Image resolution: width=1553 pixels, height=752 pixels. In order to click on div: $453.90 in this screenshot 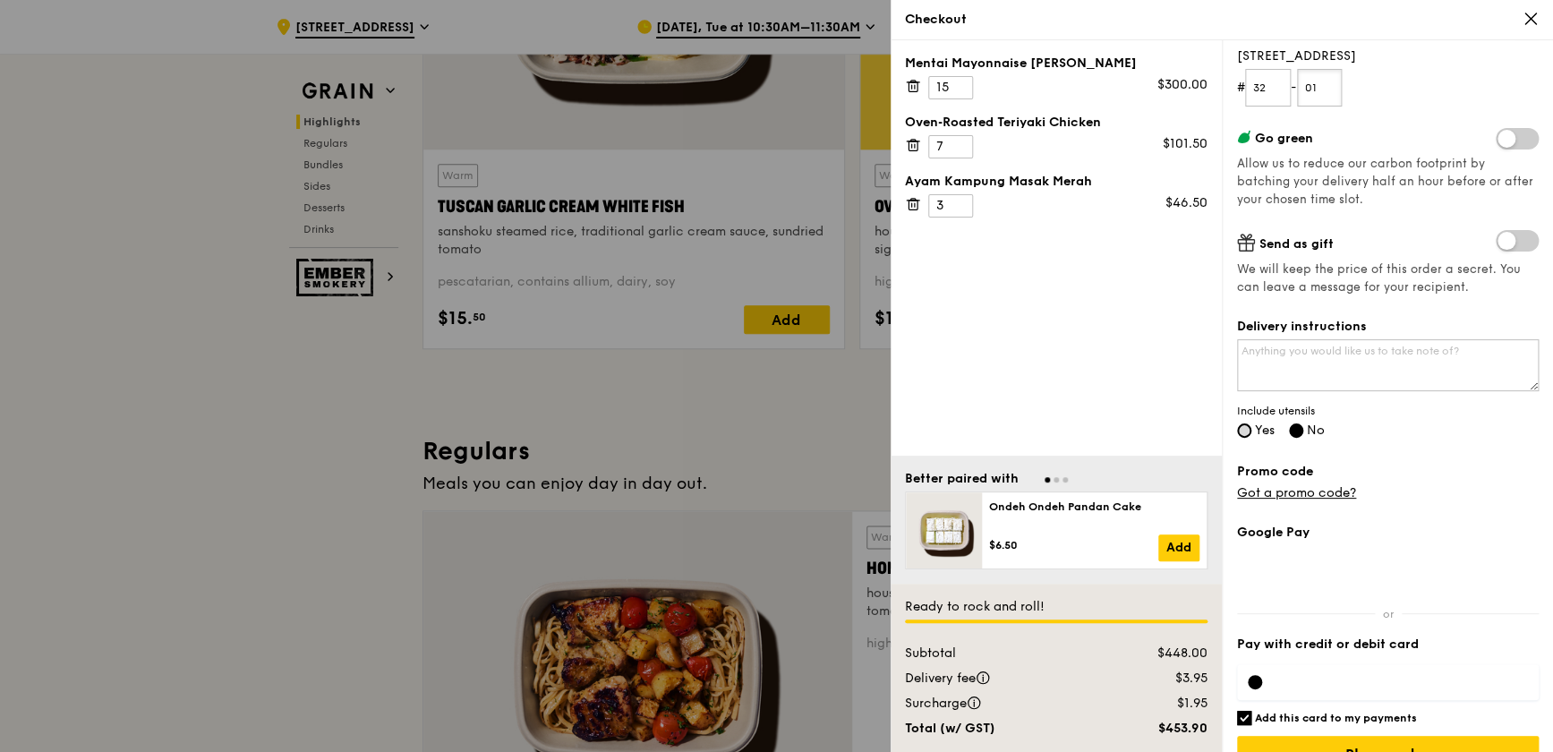, I will do `click(1164, 729)`.